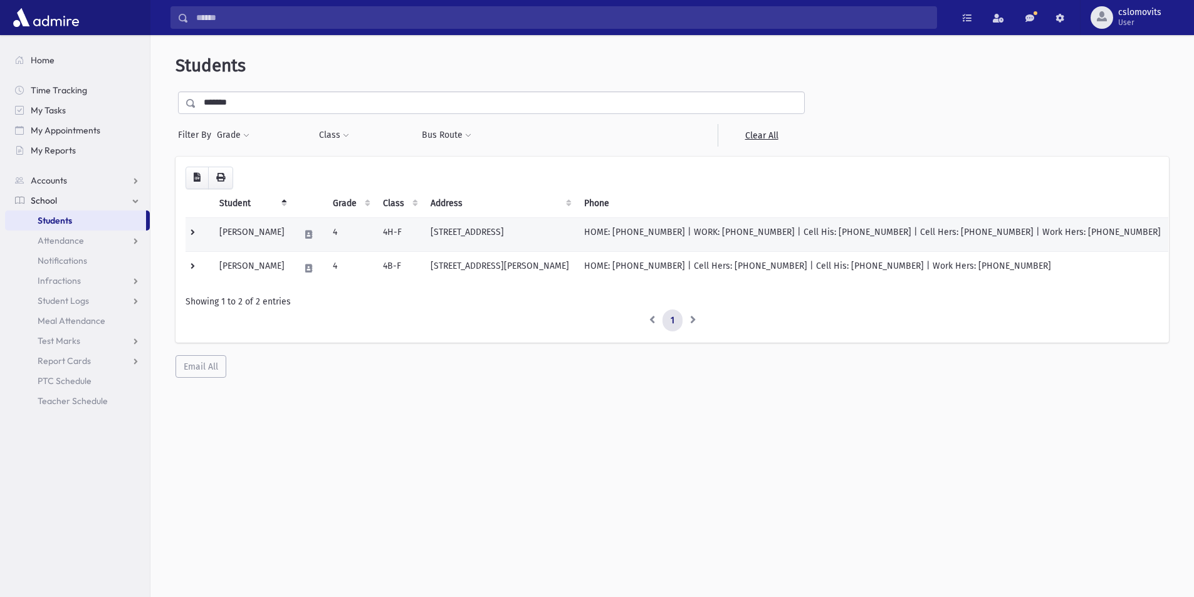 This screenshot has height=597, width=1194. I want to click on span: Student Logs, so click(63, 301).